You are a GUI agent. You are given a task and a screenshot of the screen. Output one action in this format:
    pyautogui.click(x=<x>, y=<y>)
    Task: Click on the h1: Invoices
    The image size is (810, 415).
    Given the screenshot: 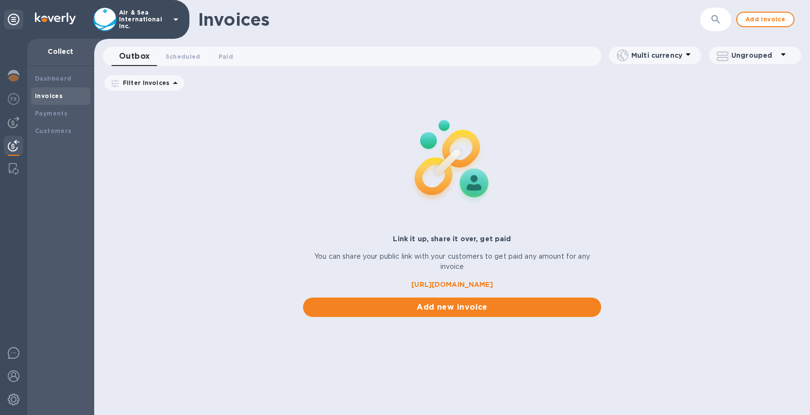 What is the action you would take?
    pyautogui.click(x=233, y=19)
    